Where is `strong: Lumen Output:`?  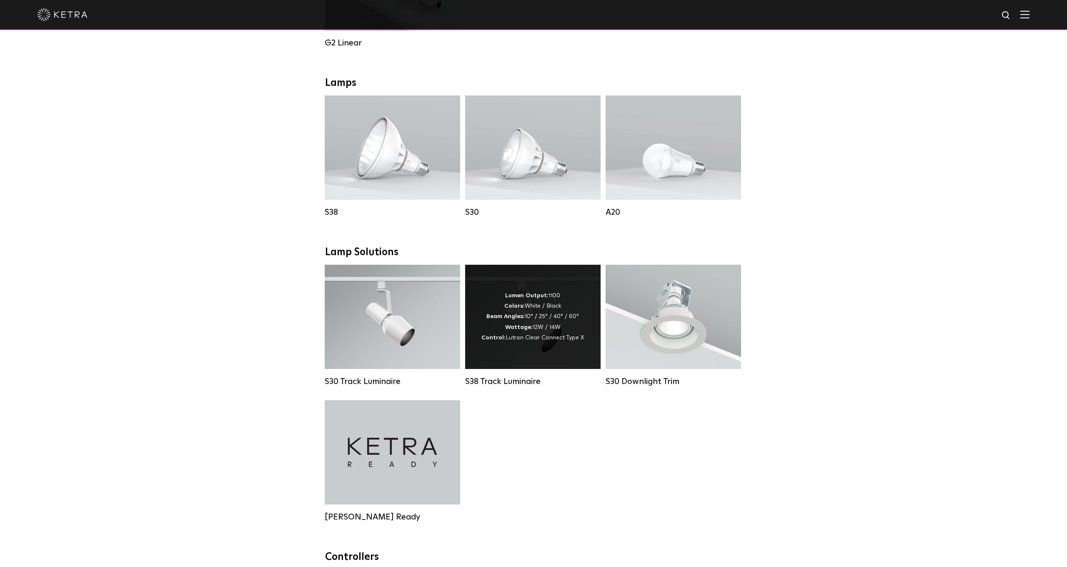
strong: Lumen Output: is located at coordinates (527, 295).